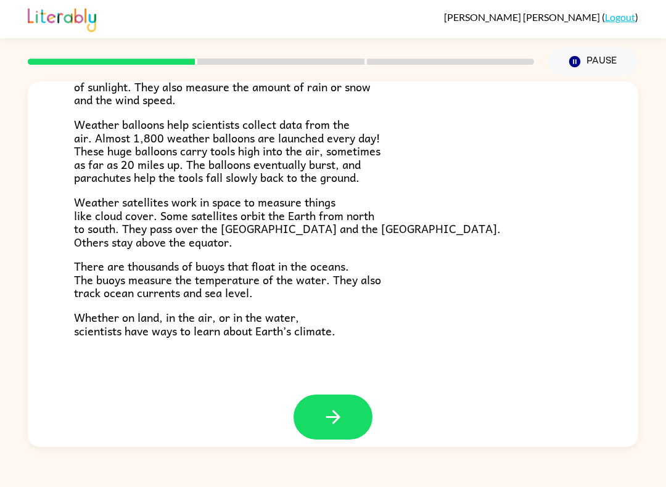  I want to click on button: Pause, so click(593, 62).